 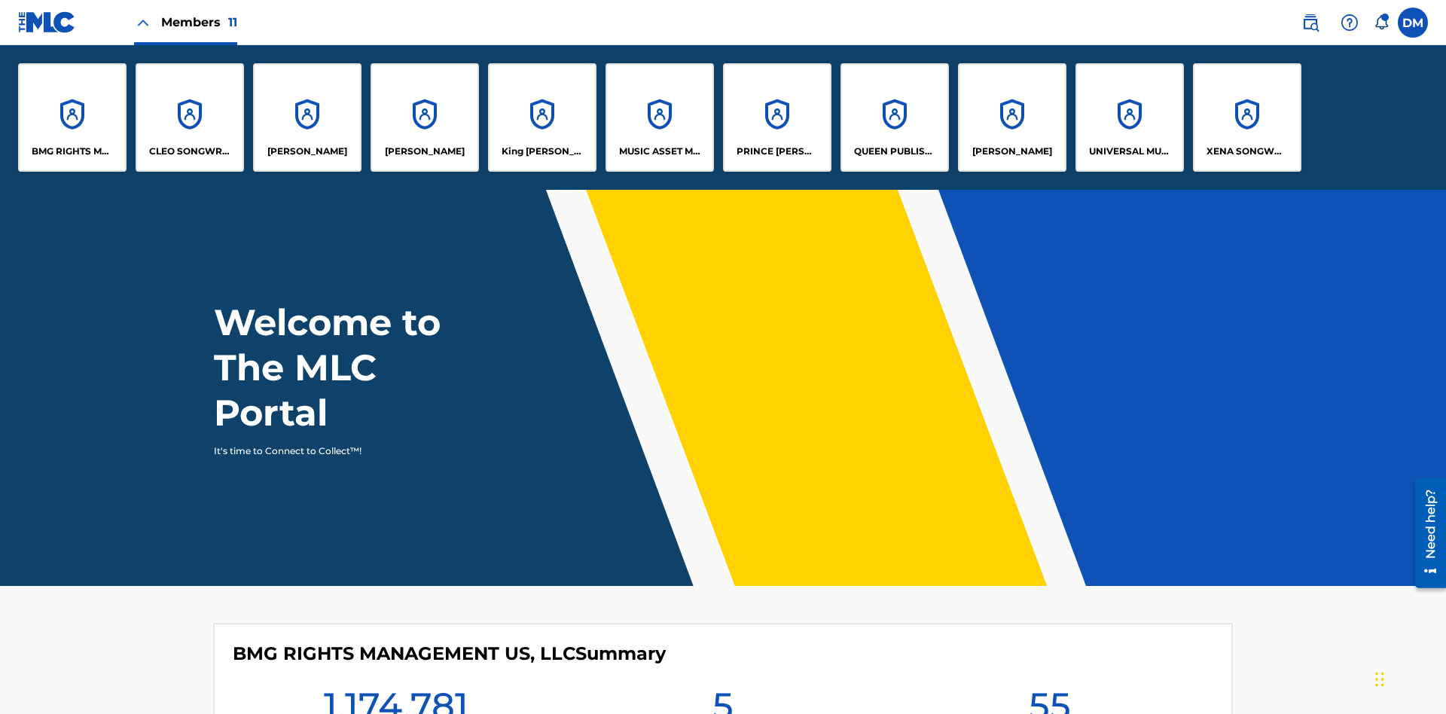 What do you see at coordinates (1408, 678) in the screenshot?
I see `div: Chat Widget` at bounding box center [1408, 678].